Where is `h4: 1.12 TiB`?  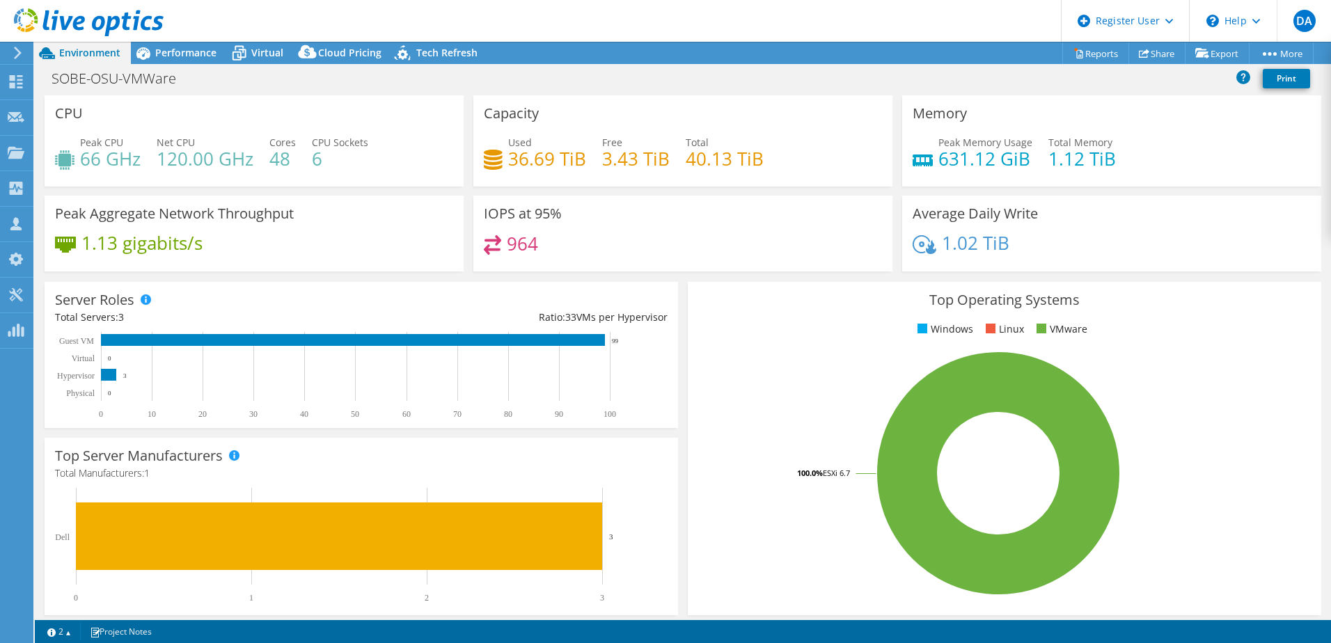 h4: 1.12 TiB is located at coordinates (1082, 159).